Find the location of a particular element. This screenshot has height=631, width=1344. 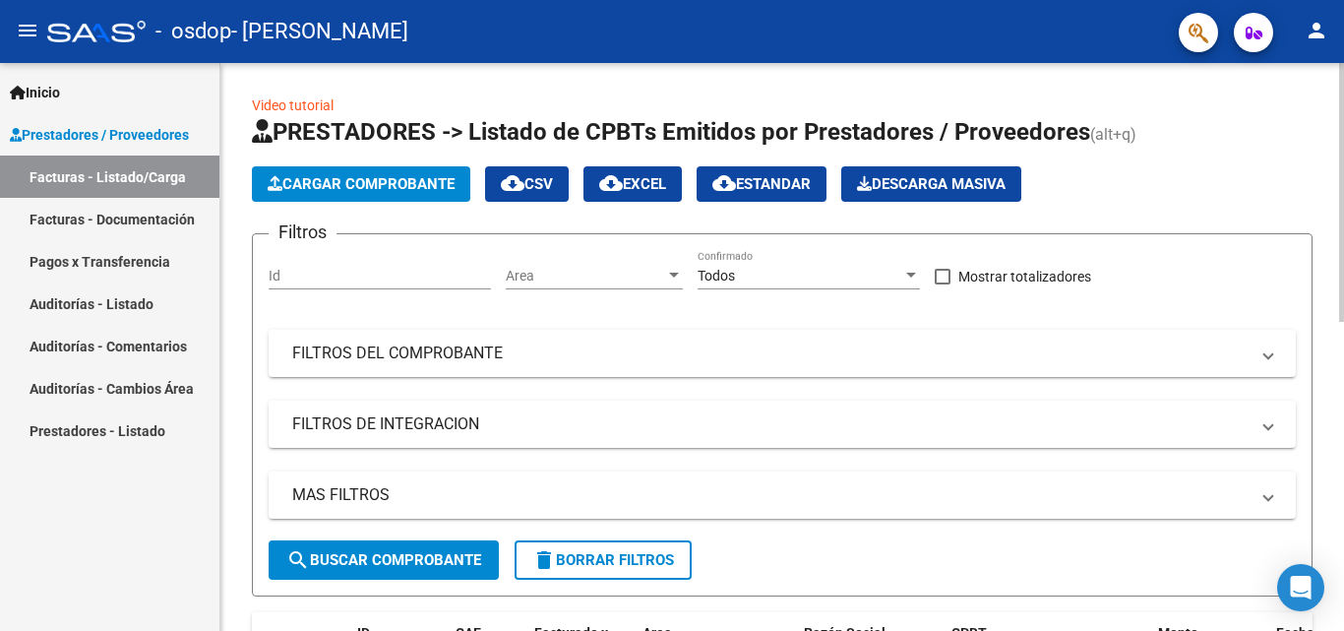

span: Cargar Comprobante is located at coordinates (361, 184).